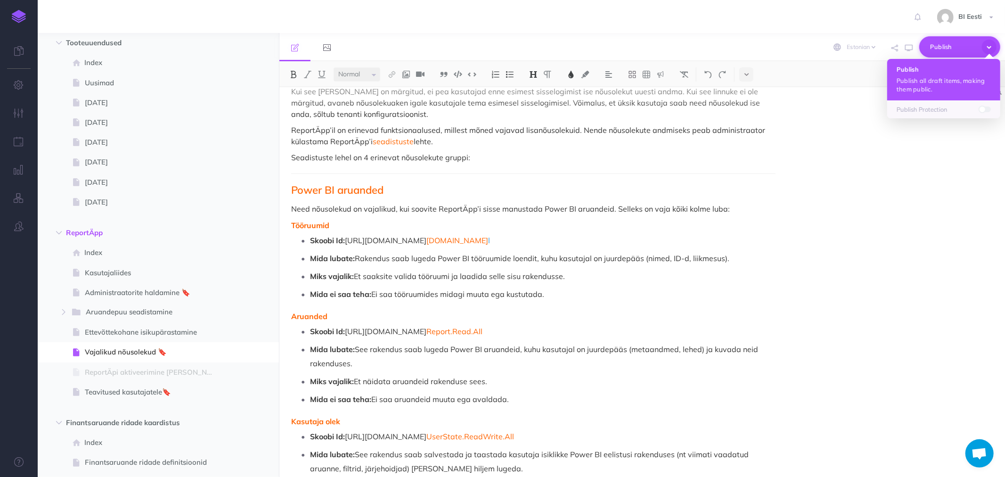  Describe the element at coordinates (294, 74) in the screenshot. I see `img: Bold button` at that location.